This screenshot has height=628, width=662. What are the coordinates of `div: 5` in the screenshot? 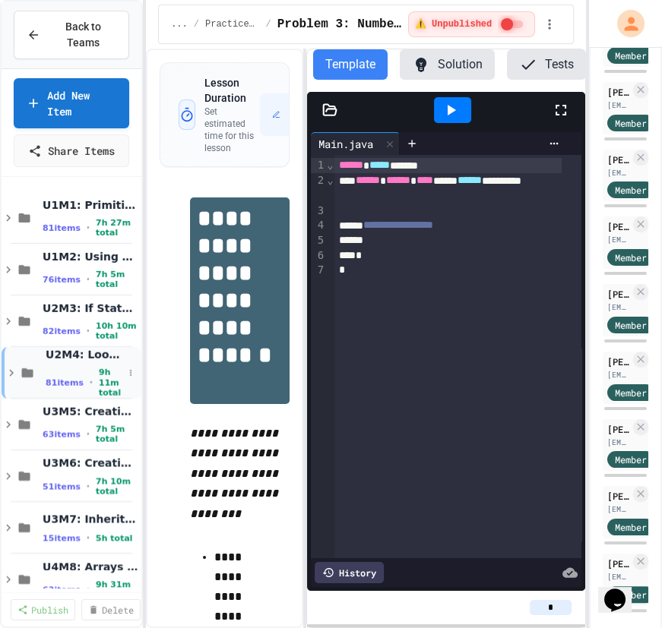 It's located at (318, 241).